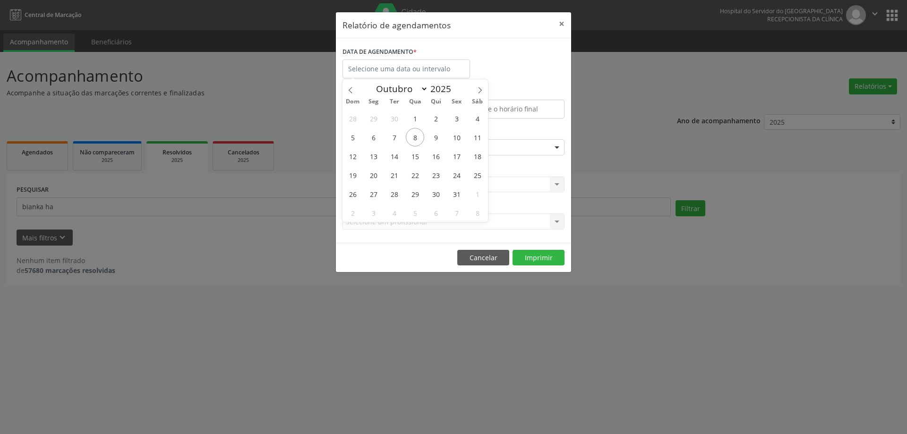  Describe the element at coordinates (395, 102) in the screenshot. I see `span: Ter` at that location.